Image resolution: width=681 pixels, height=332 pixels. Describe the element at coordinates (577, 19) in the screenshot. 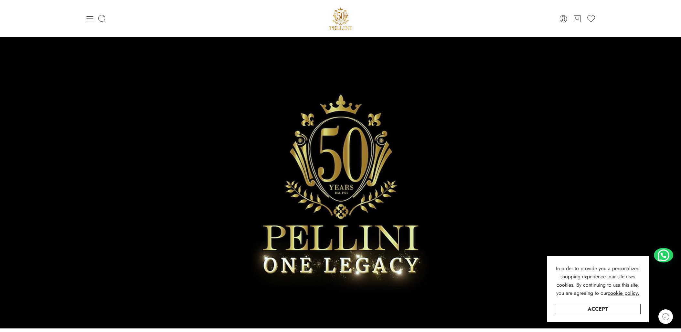

I see `a: Cart` at that location.